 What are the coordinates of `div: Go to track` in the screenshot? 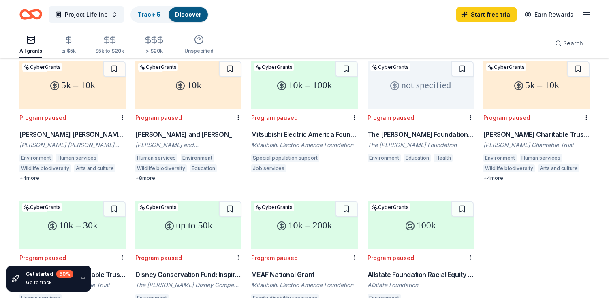 It's located at (49, 283).